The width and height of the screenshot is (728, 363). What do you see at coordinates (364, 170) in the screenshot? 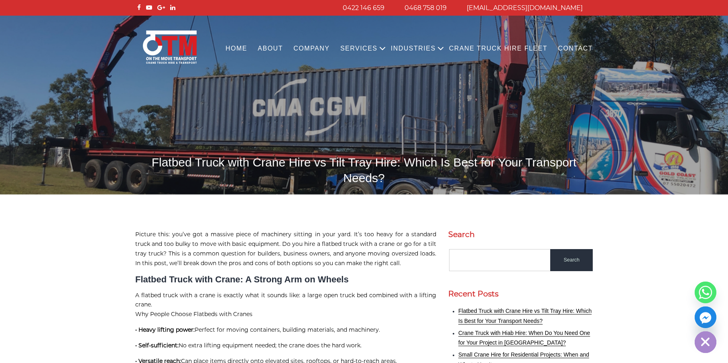
I see `h1: Flatbed Truck with Crane Hire vs Tilt Tray Hire: Which Is Best for Your Transport Needs?` at bounding box center [364, 170].